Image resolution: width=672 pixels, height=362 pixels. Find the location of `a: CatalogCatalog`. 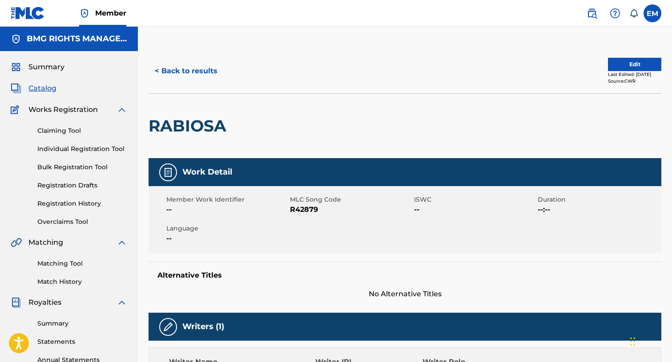

a: CatalogCatalog is located at coordinates (33, 88).